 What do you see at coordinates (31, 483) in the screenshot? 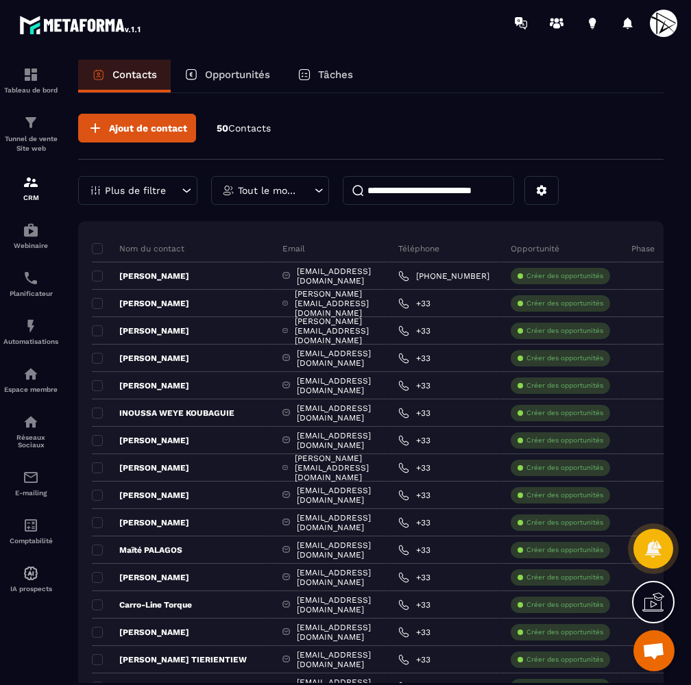
I see `a: emailemailE-mailing` at bounding box center [31, 483].